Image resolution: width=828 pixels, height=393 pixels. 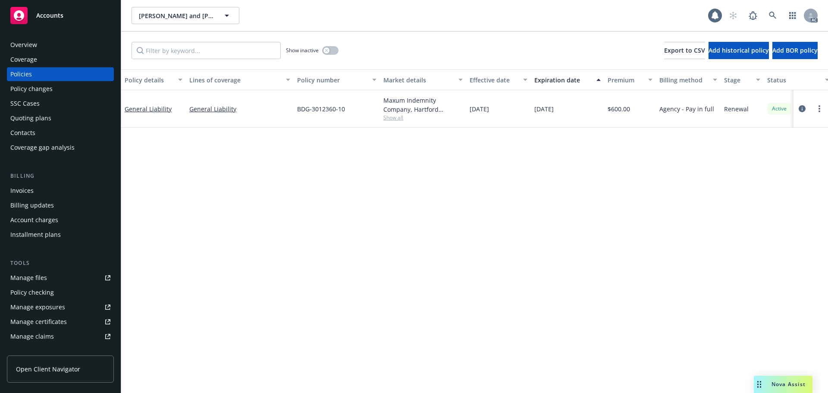 I want to click on a: Policy checking, so click(x=60, y=292).